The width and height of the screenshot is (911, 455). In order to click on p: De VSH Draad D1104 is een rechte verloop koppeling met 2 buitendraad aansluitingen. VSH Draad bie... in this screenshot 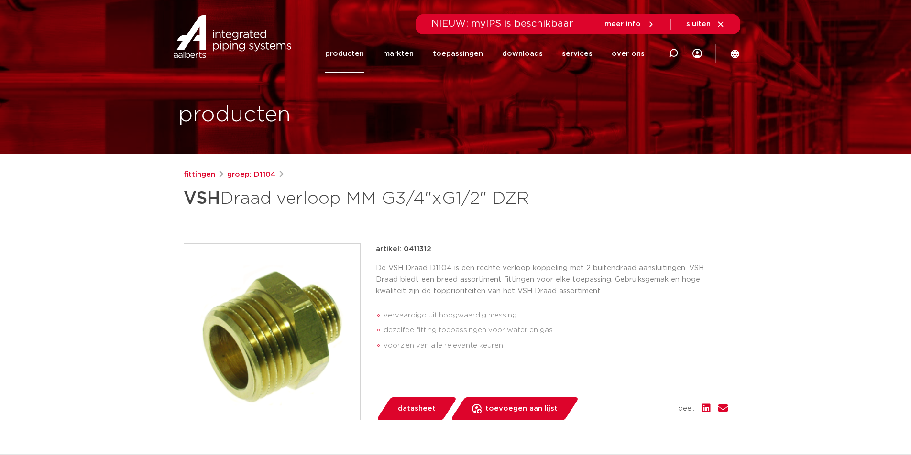, I will do `click(552, 280)`.